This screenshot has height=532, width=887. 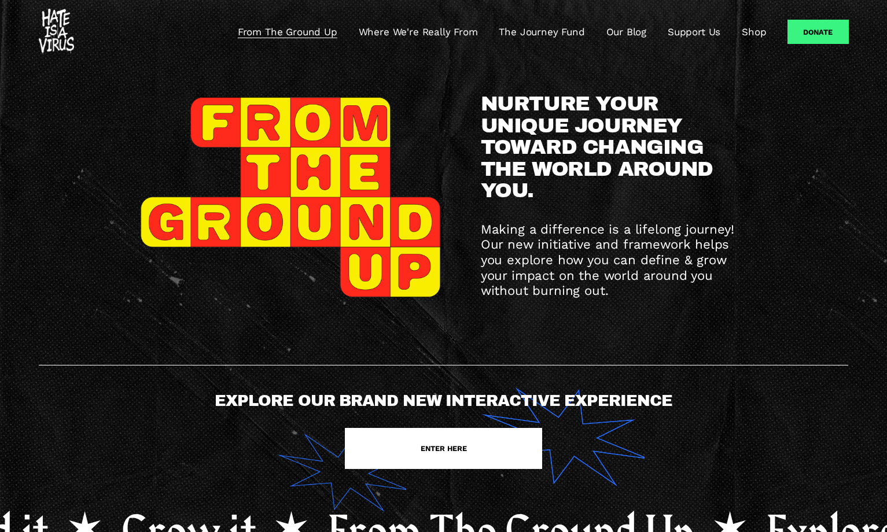 I want to click on a: Donate, so click(x=818, y=32).